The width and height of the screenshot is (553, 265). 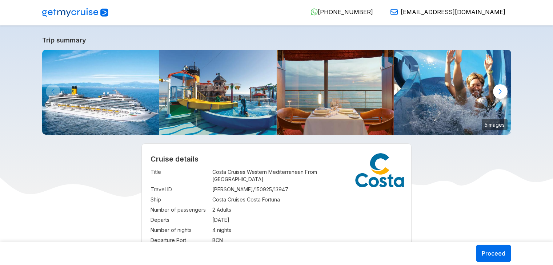 I want to click on img: Club_Restaurant.jpg, so click(x=335, y=92).